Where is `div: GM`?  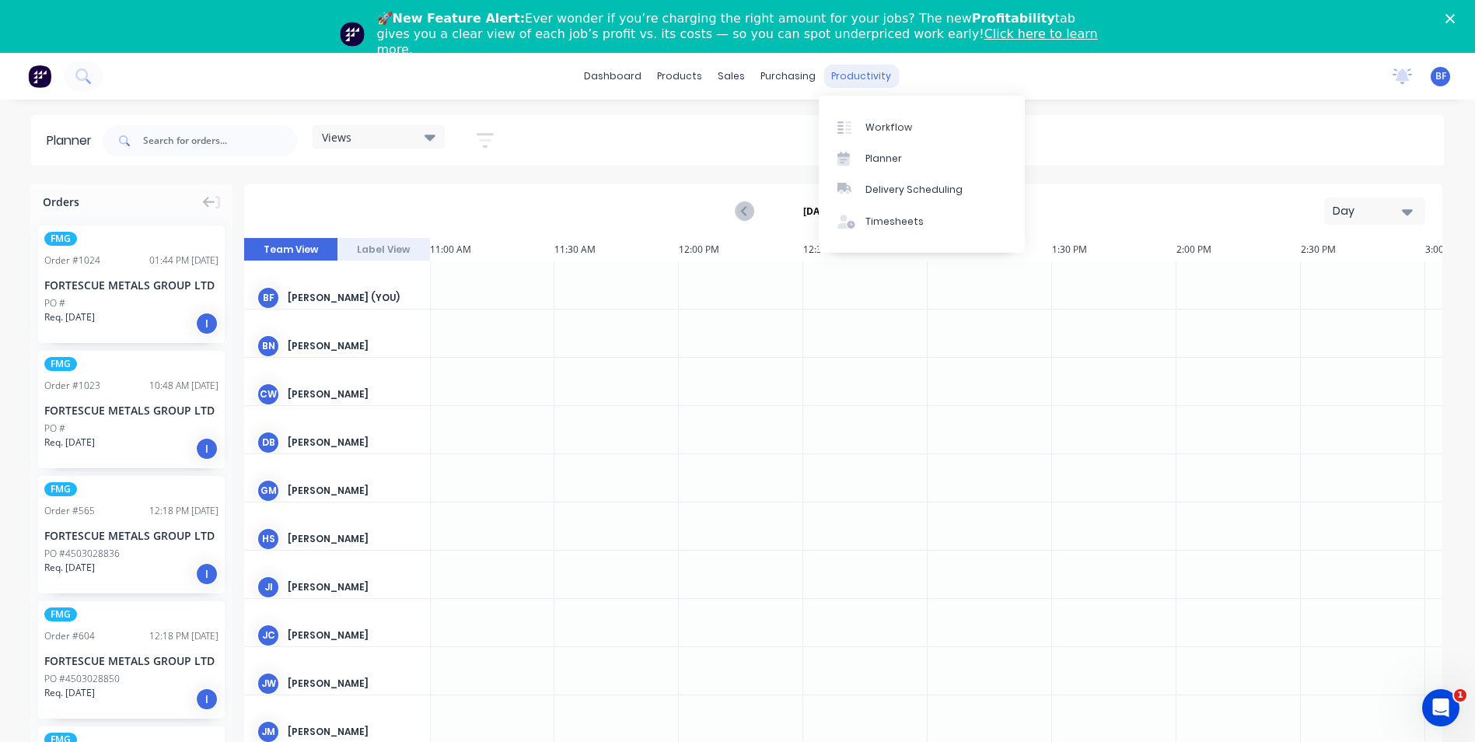 div: GM is located at coordinates (268, 491).